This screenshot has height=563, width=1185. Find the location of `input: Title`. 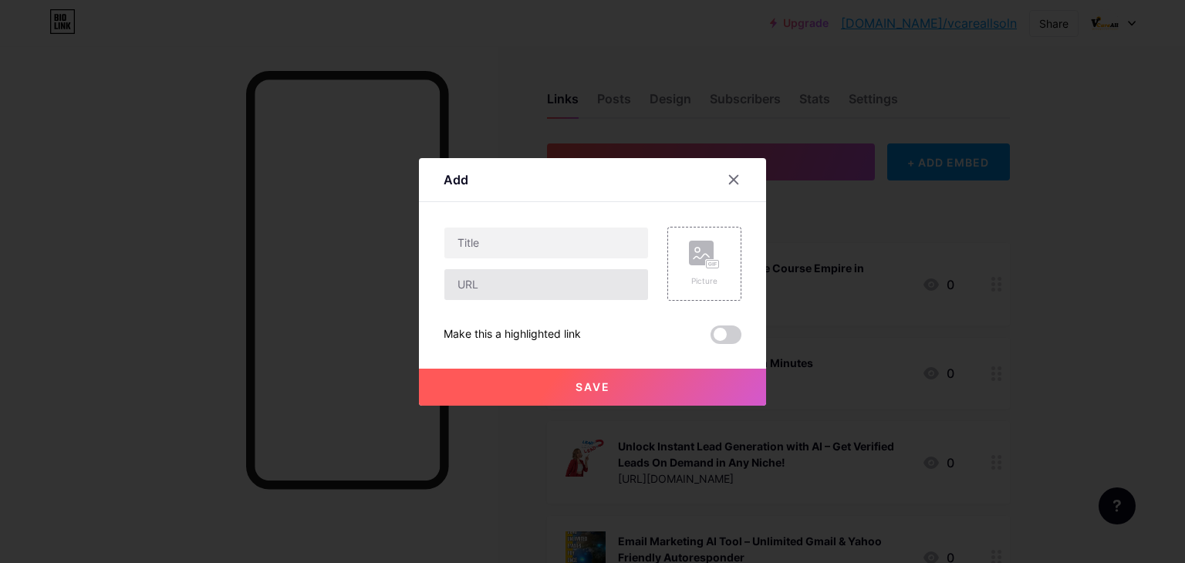

input: Title is located at coordinates (546, 243).